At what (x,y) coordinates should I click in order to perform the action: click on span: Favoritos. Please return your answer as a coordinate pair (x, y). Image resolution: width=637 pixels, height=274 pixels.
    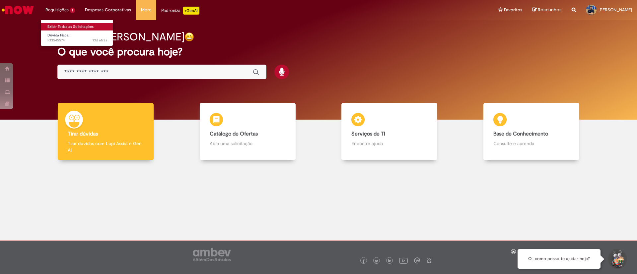
    Looking at the image, I should click on (513, 10).